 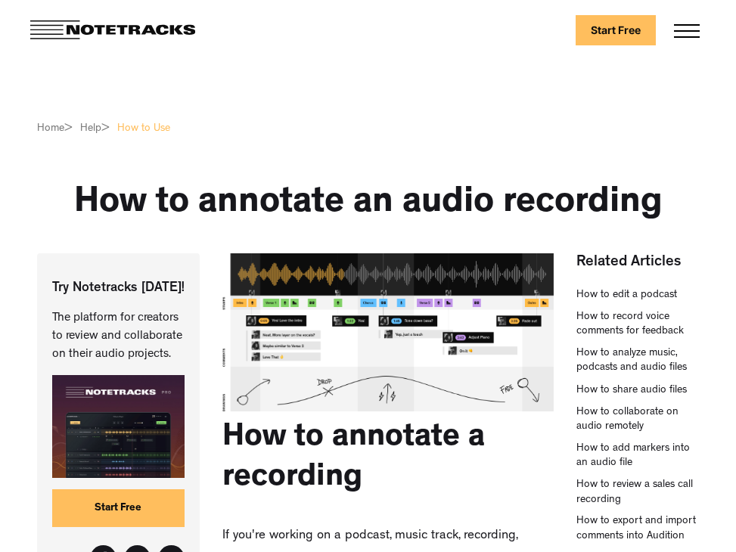 What do you see at coordinates (91, 129) in the screenshot?
I see `div: Help` at bounding box center [91, 129].